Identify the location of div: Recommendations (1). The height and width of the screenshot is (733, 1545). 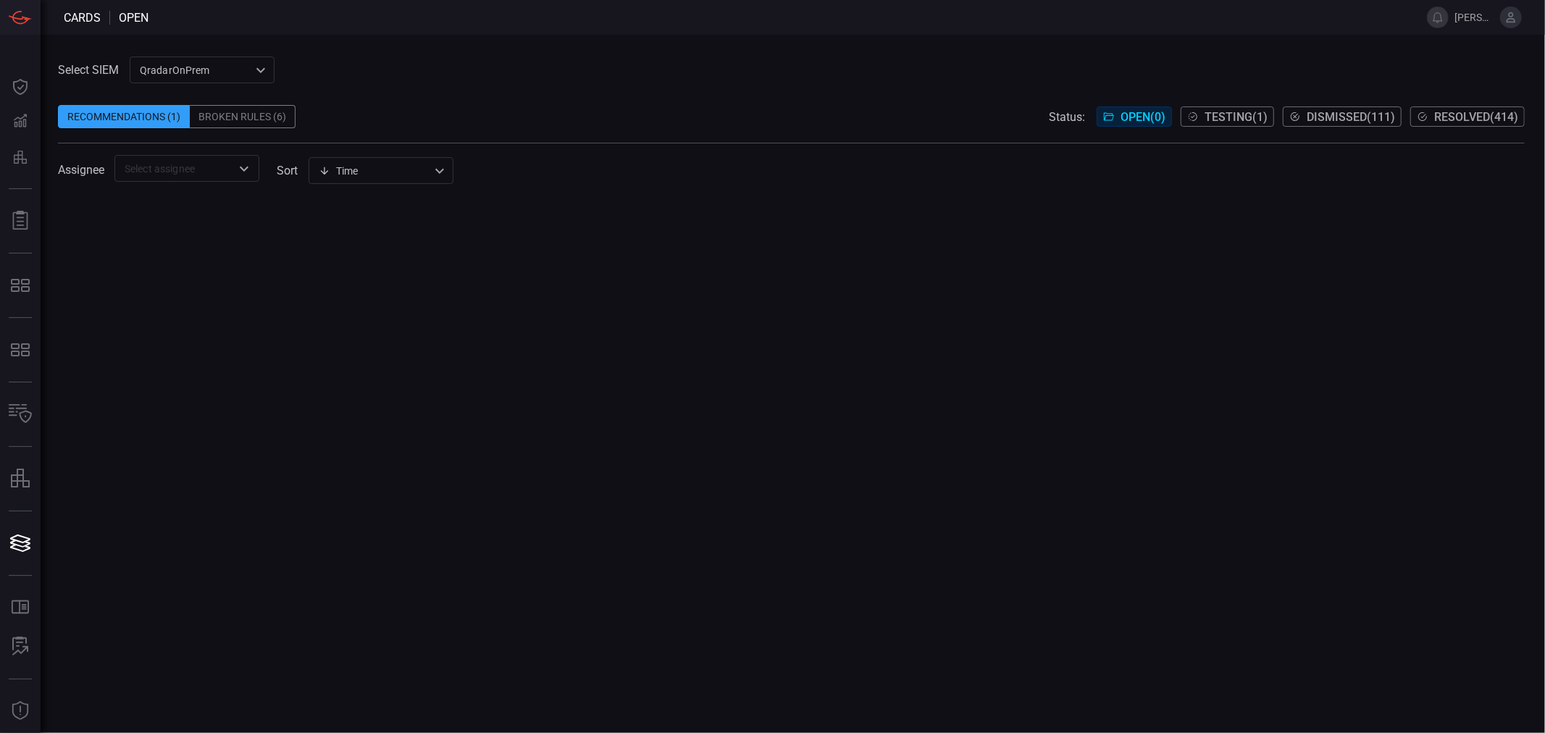
(124, 117).